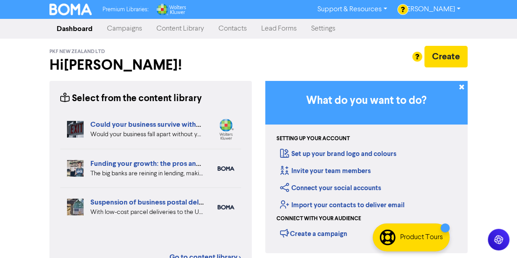 The width and height of the screenshot is (517, 258). Describe the element at coordinates (125, 9) in the screenshot. I see `span: Premium Libraries:` at that location.